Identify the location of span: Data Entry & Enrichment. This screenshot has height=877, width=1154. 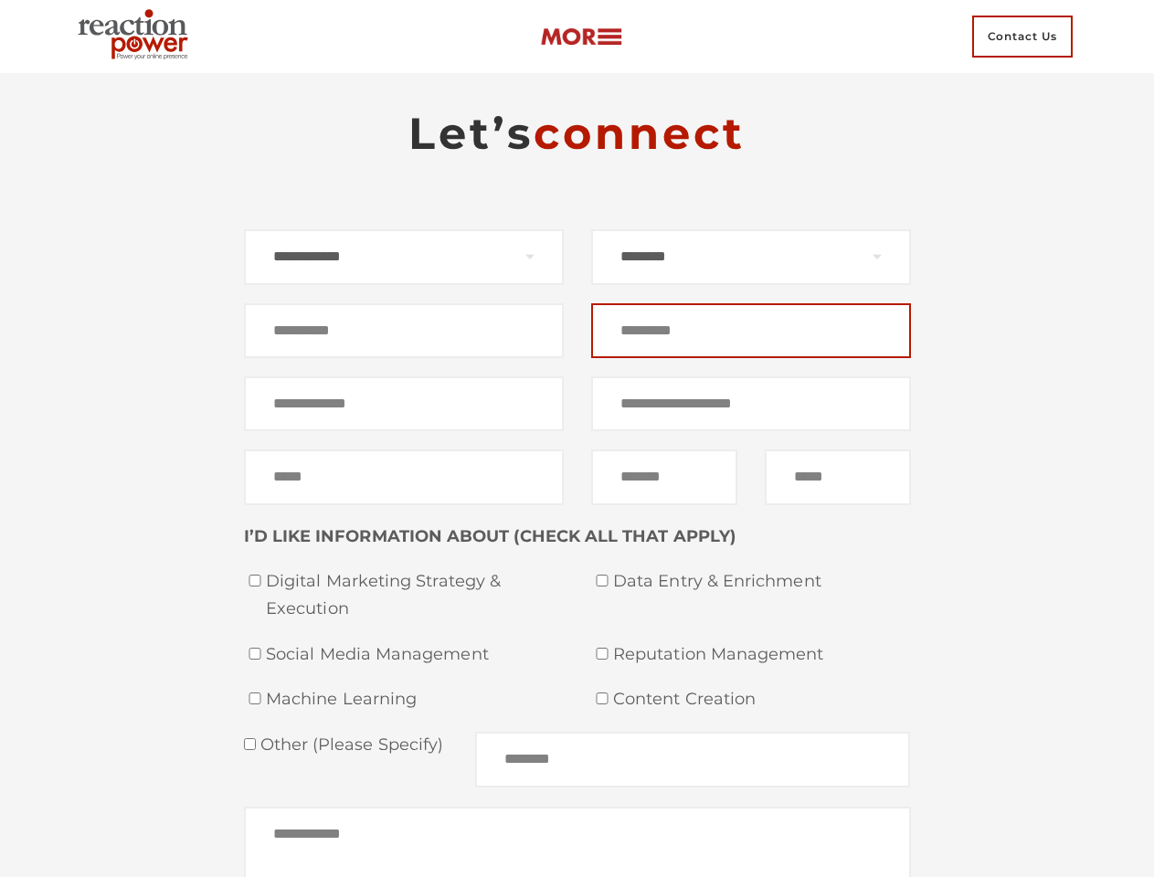
(762, 582).